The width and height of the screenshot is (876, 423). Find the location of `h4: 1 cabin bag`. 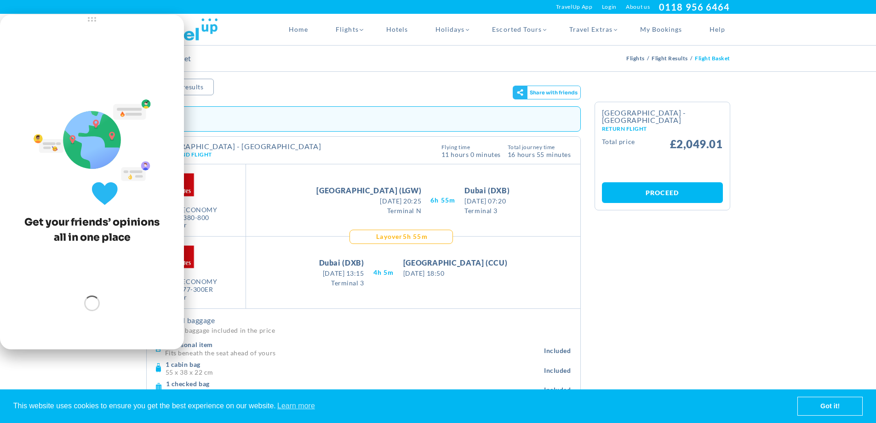

h4: 1 cabin bag is located at coordinates (355, 364).